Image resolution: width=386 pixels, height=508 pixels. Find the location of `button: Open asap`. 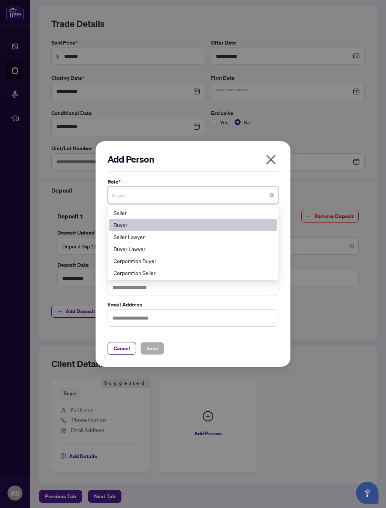

button: Open asap is located at coordinates (367, 493).